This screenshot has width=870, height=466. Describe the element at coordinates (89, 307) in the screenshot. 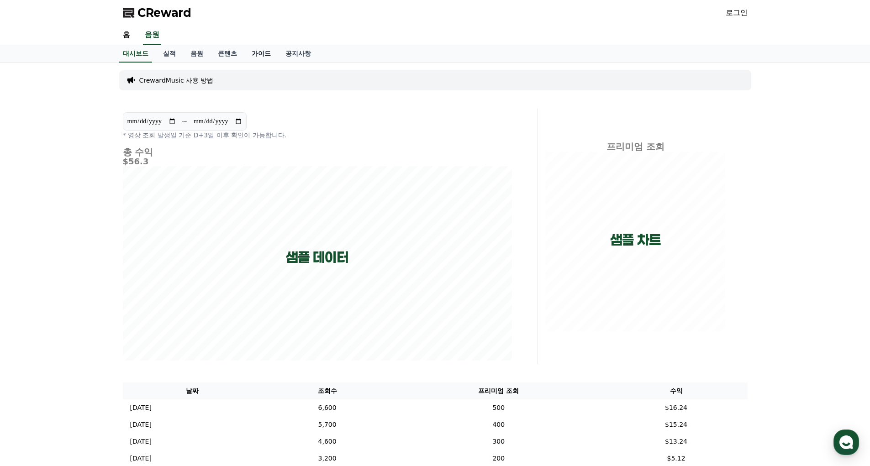

I see `span: 대화` at that location.